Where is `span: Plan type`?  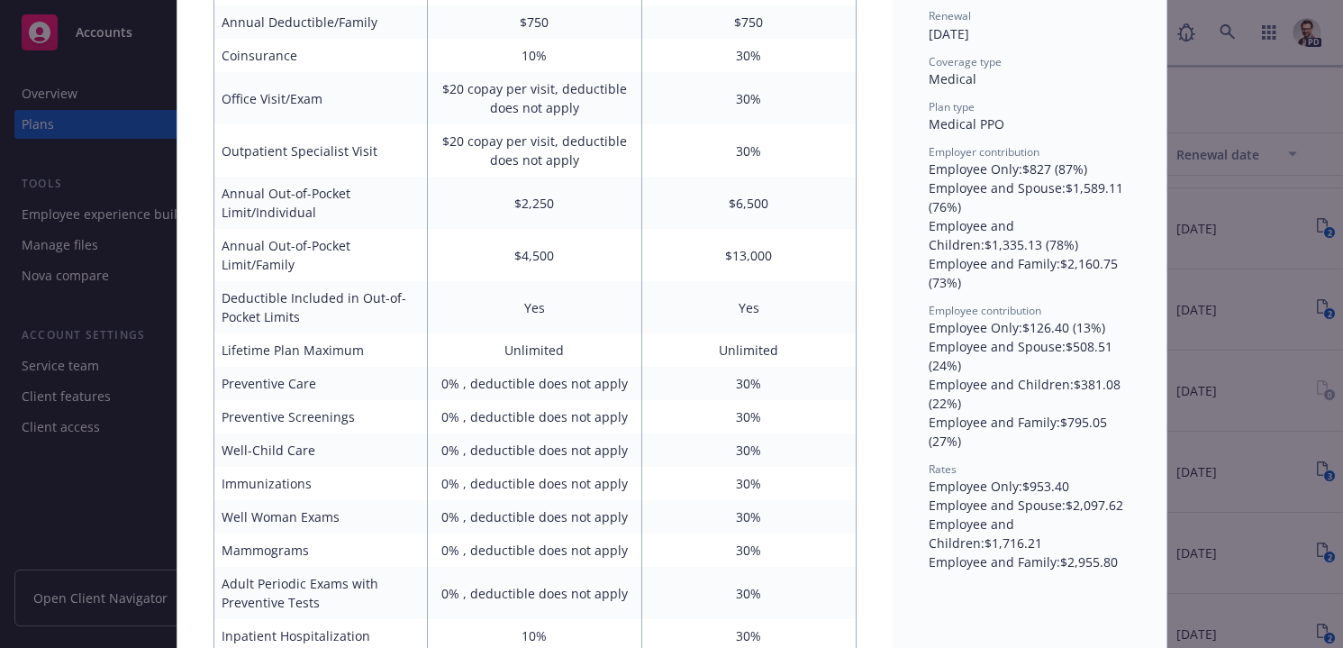 span: Plan type is located at coordinates (951, 106).